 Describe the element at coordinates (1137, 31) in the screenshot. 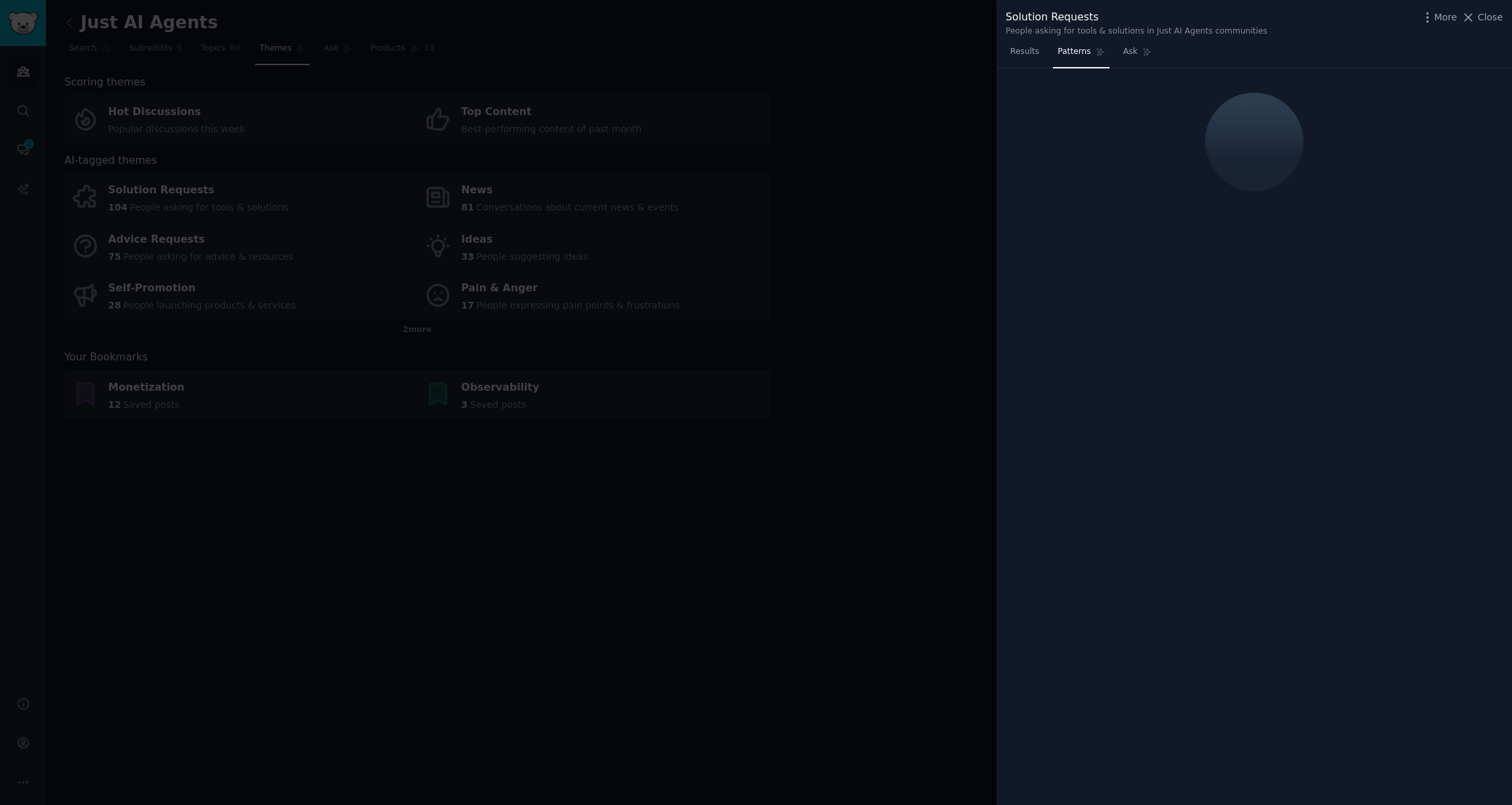

I see `div: People asking for tools & solutions in Just AI Agents communities` at that location.